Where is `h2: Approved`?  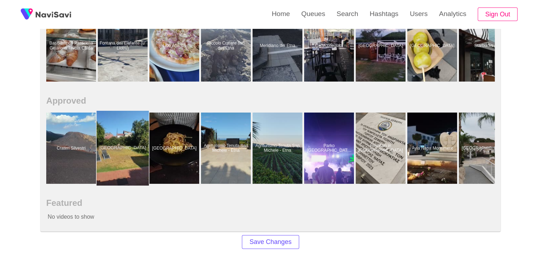
h2: Approved is located at coordinates (270, 101).